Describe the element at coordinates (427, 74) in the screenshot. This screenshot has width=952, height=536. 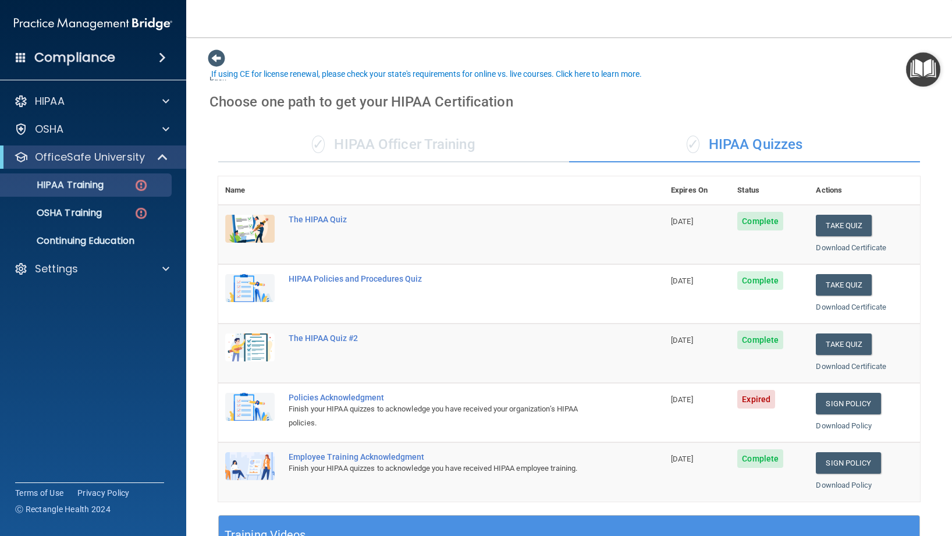
I see `div: If using CE for license renewal, please check your state's requirements for online vs. live cours...` at that location.